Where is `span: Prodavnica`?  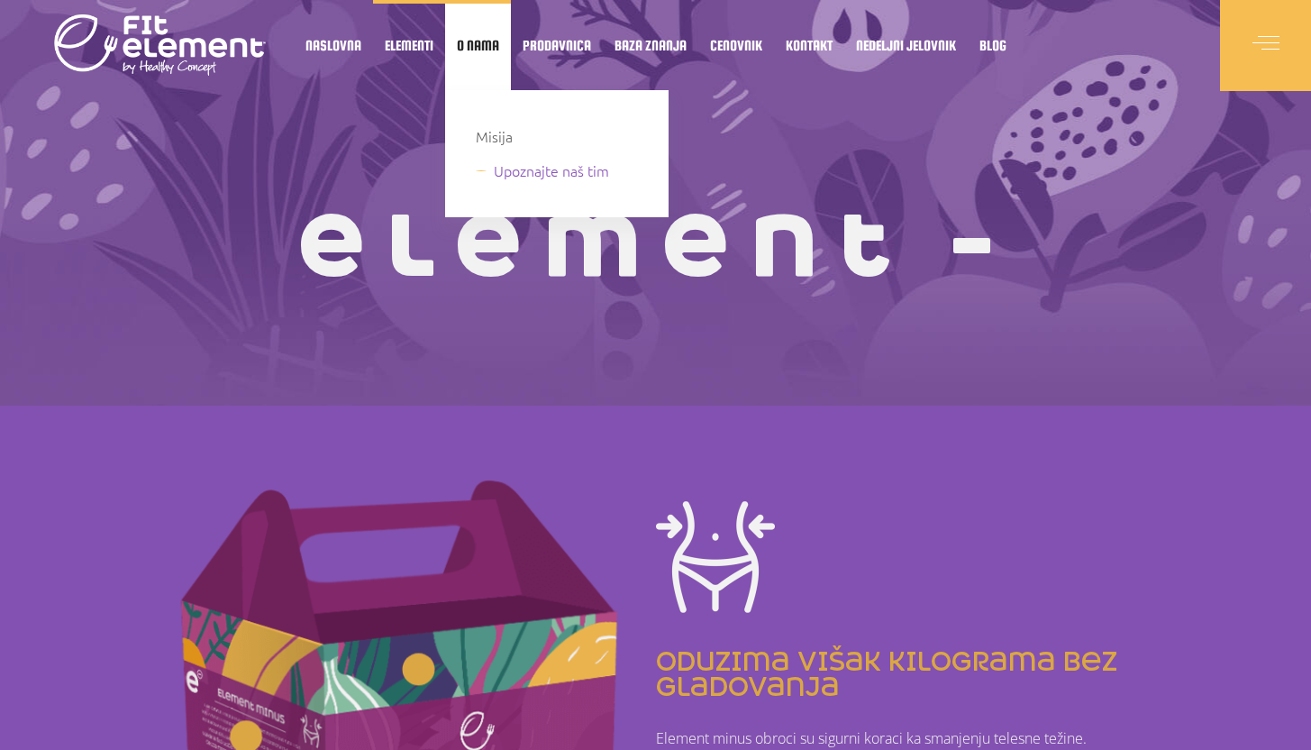 span: Prodavnica is located at coordinates (557, 45).